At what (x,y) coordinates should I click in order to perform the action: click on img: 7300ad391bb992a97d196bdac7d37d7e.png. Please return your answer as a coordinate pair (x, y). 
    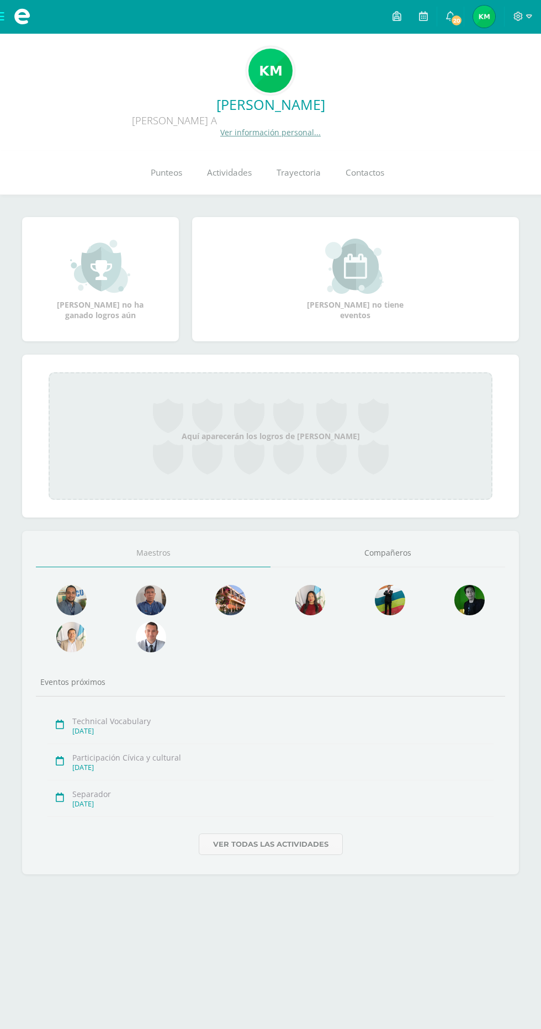
    Looking at the image, I should click on (484, 17).